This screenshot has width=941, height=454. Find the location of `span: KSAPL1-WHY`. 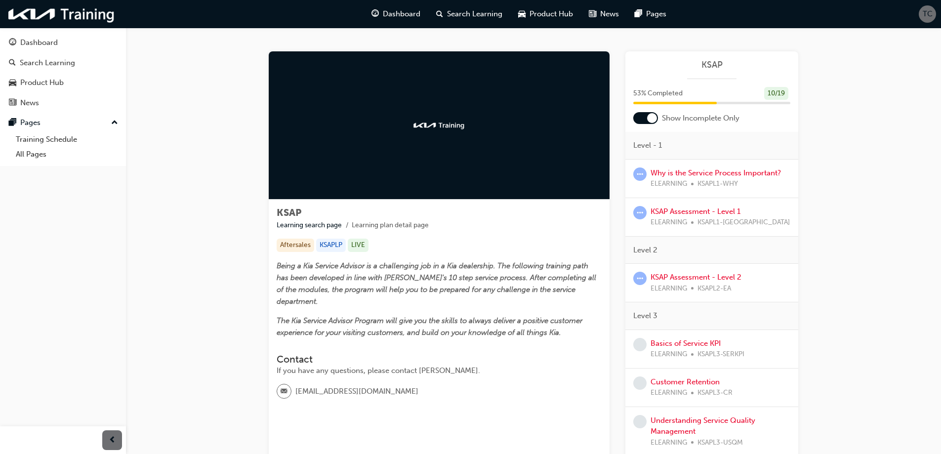

span: KSAPL1-WHY is located at coordinates (718, 184).